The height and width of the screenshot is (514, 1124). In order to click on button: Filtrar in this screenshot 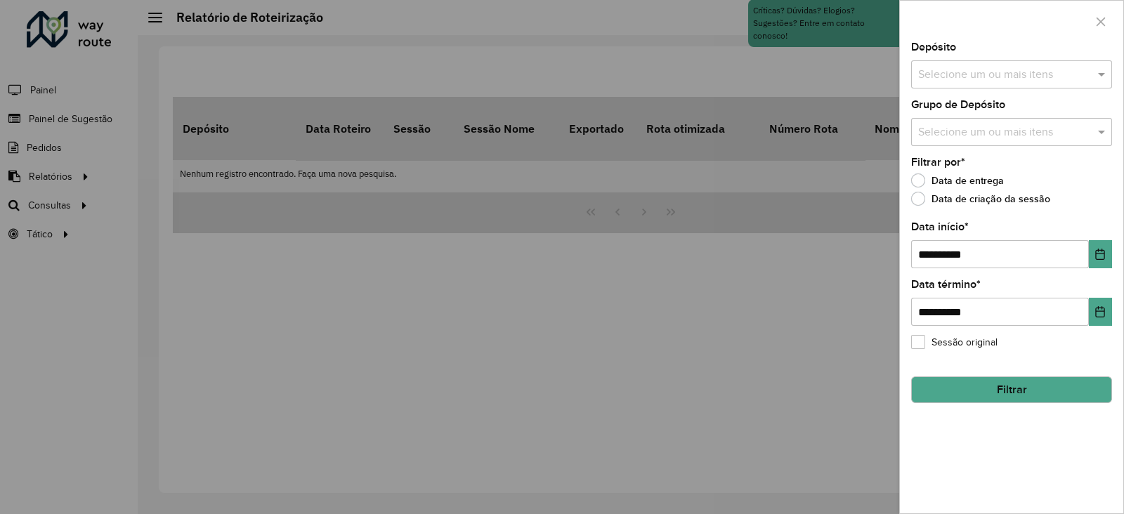, I will do `click(1011, 390)`.